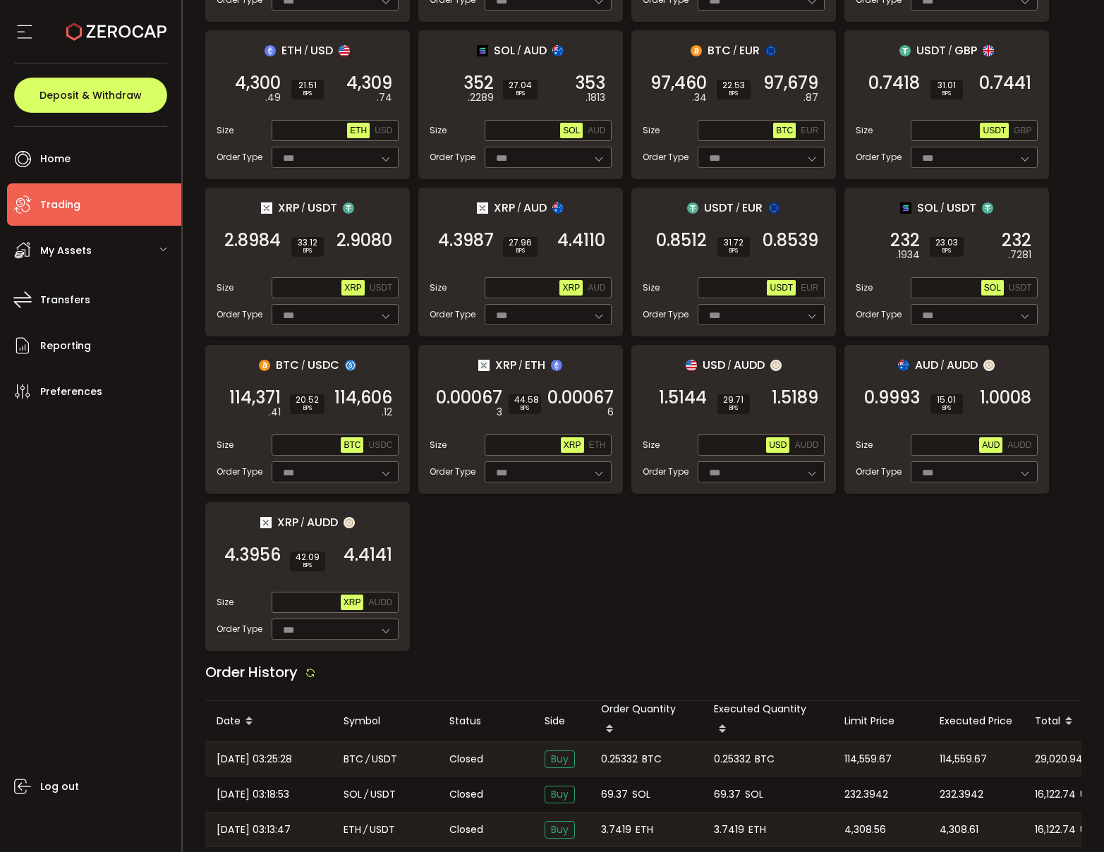  What do you see at coordinates (1019, 255) in the screenshot?
I see `em: .7281` at bounding box center [1019, 255].